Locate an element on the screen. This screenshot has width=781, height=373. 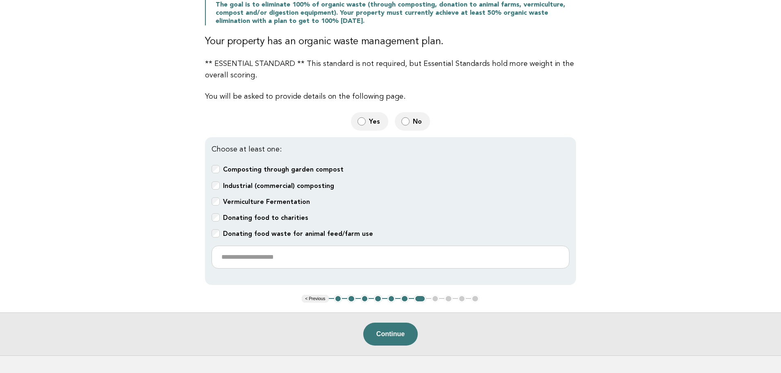
p: You will be asked to provide details on the following page. is located at coordinates (390, 97).